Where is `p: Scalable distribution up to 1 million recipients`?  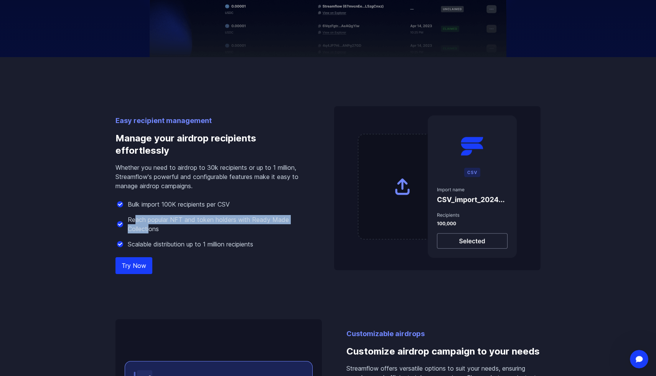
p: Scalable distribution up to 1 million recipients is located at coordinates (190, 244).